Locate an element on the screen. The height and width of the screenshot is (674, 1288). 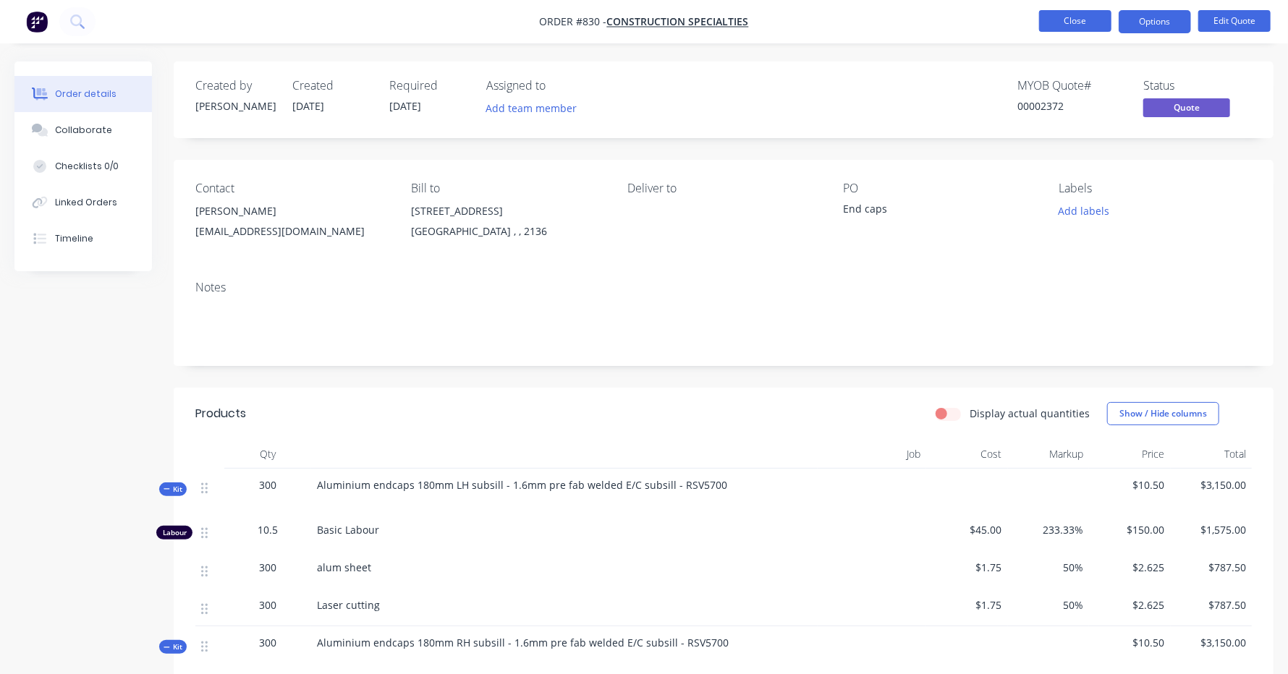
div: Total is located at coordinates (1211, 454).